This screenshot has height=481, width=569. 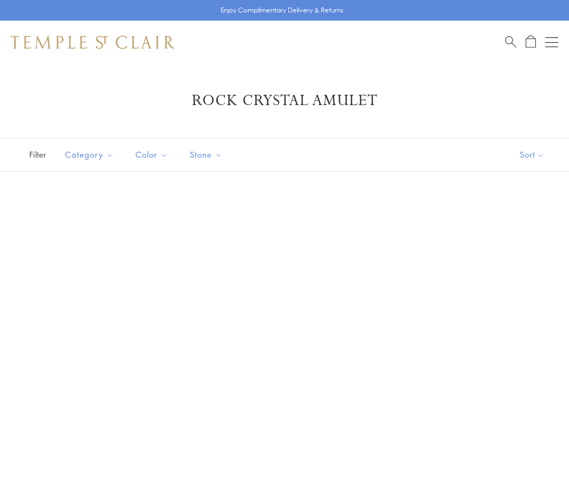 What do you see at coordinates (91, 154) in the screenshot?
I see `span: Category` at bounding box center [91, 154].